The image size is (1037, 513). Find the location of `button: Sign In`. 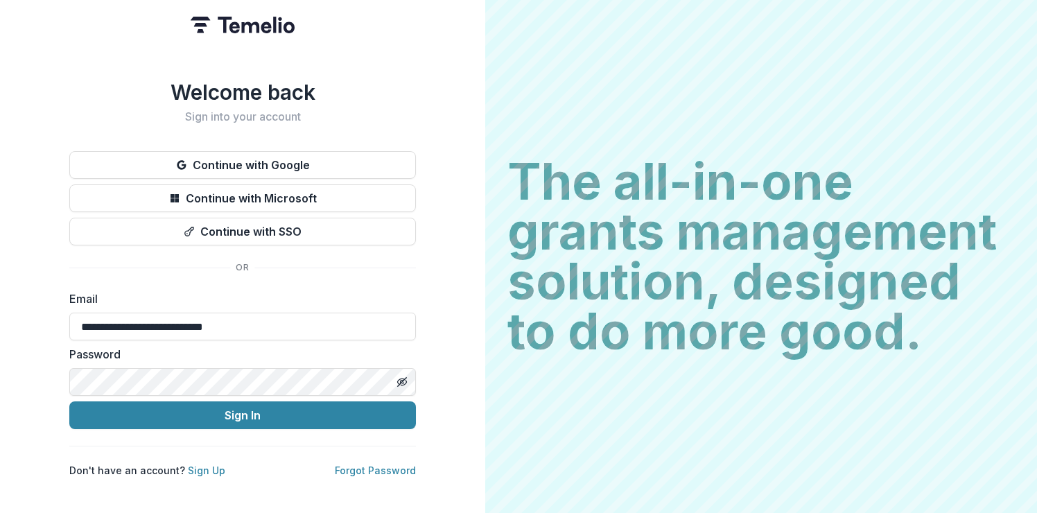

button: Sign In is located at coordinates (243, 415).